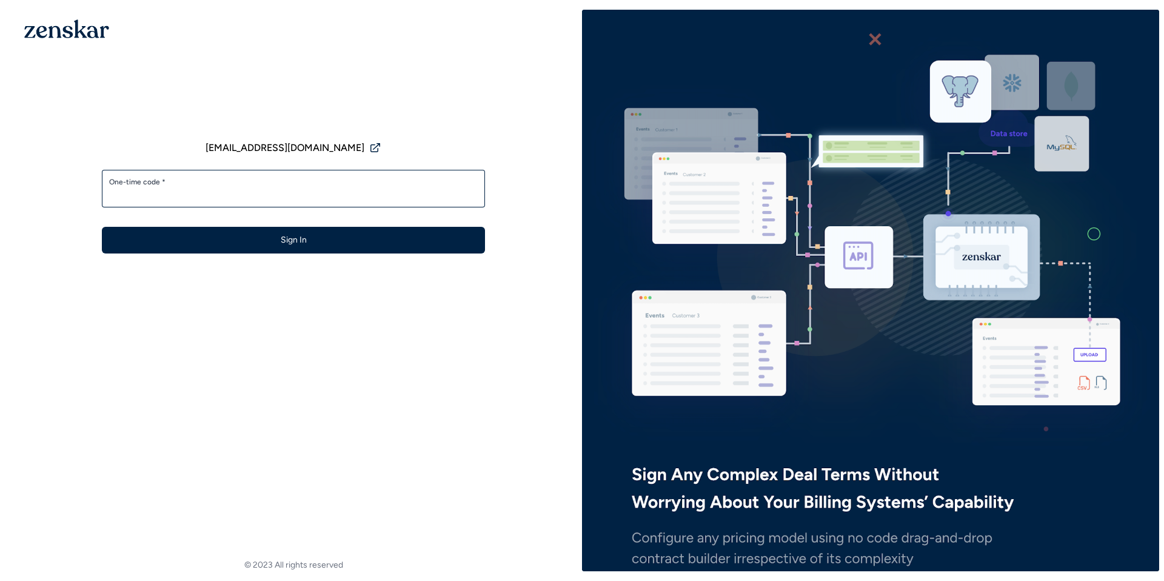  What do you see at coordinates (67, 28) in the screenshot?
I see `img: 1OGAJ2xQqyY4LXKgY66KYq0eOWRCkrZdAb3gUhuVAqdWPZE9SRJmCz+oDMSn4zDLXe31Ii730ItAGKgCKgCCgCikA4Av8PJUP...` at bounding box center [67, 28].